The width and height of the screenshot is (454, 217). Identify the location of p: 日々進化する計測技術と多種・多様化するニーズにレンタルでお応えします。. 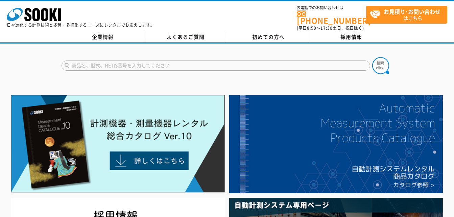
(81, 25).